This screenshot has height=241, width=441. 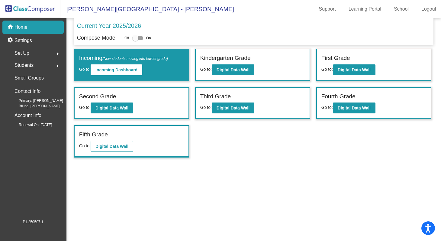 I want to click on span: Off, so click(x=127, y=38).